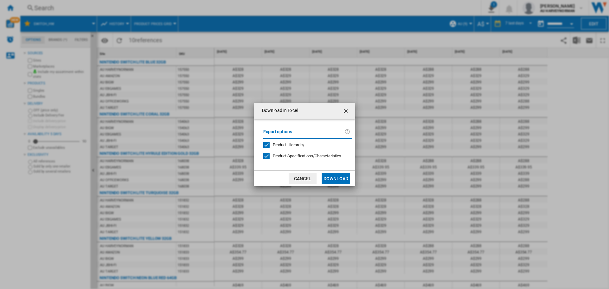  I want to click on md-checkbox: Product Hierarchy, so click(305, 145).